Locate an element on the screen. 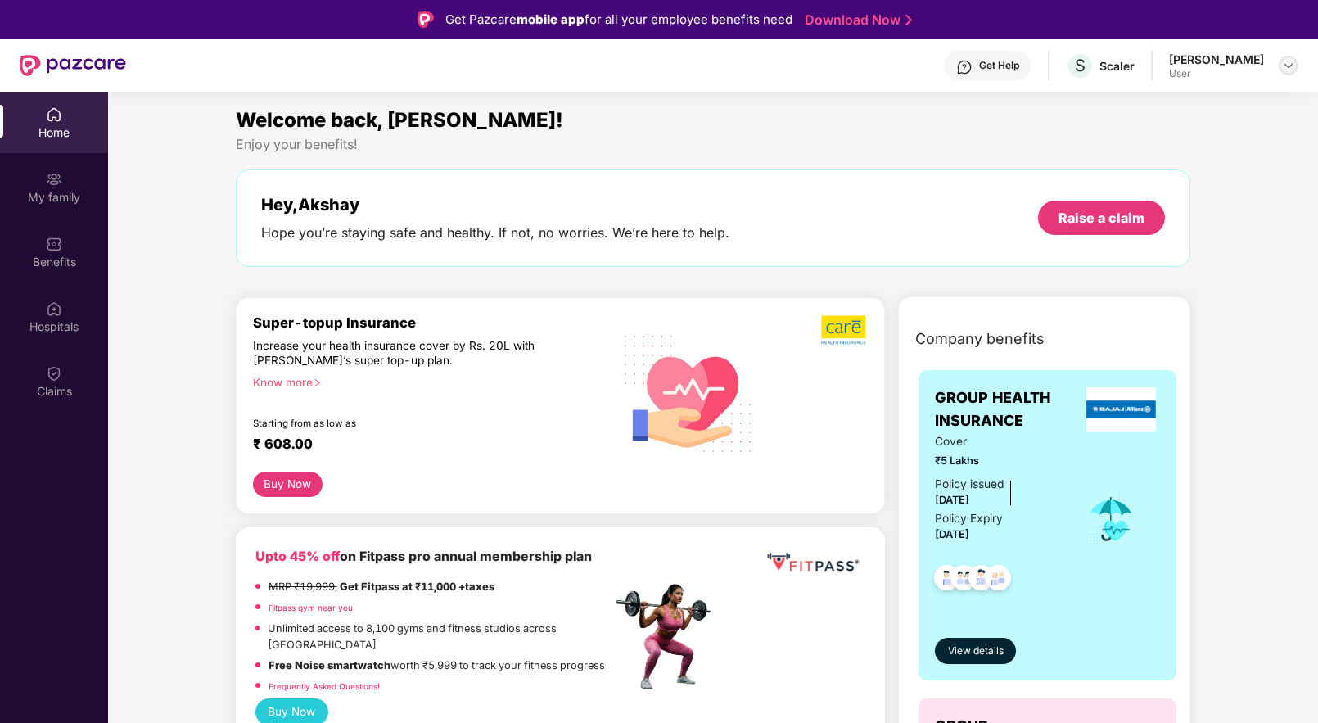 The height and width of the screenshot is (723, 1318). span: Cover is located at coordinates (998, 442).